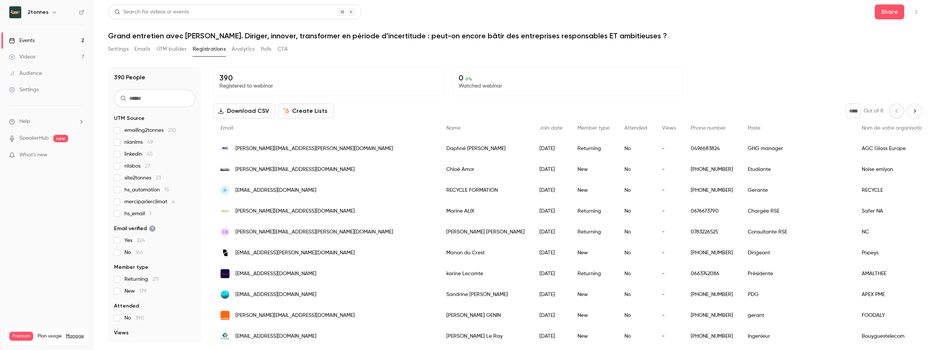 This screenshot has height=350, width=937. Describe the element at coordinates (266, 49) in the screenshot. I see `button: Polls` at that location.